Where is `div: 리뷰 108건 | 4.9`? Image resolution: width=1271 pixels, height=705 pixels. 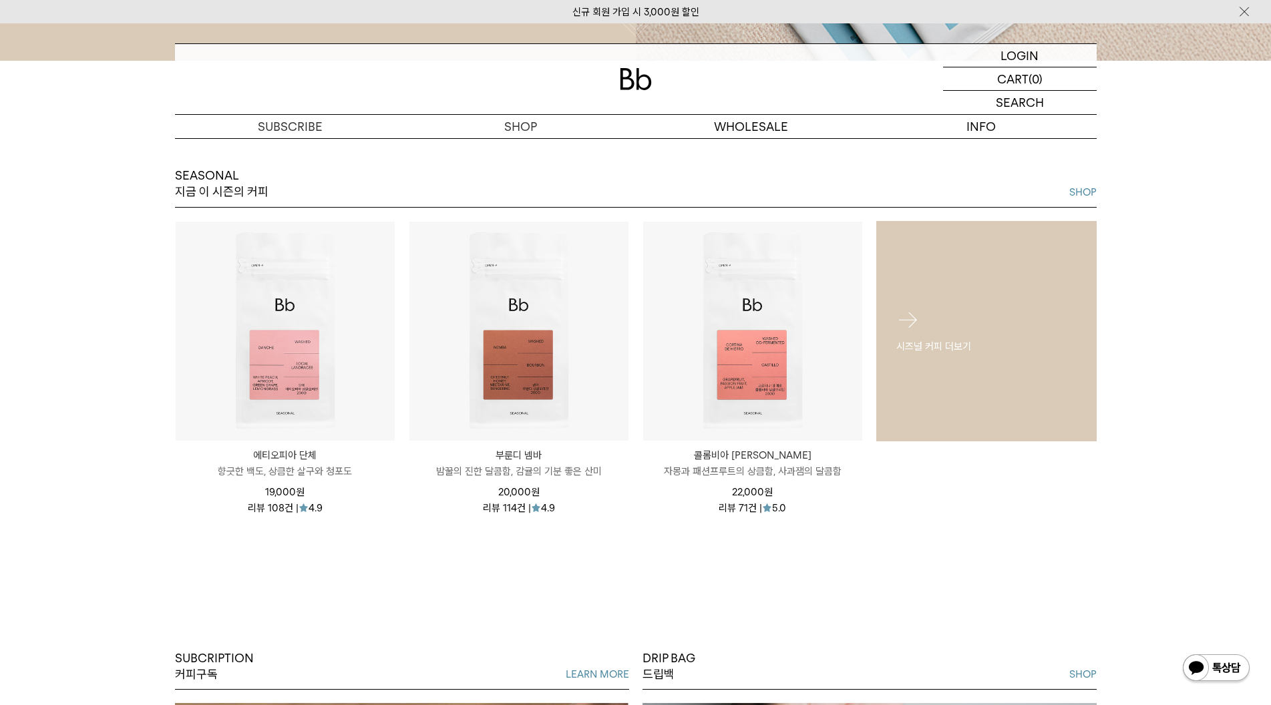 div: 리뷰 108건 | 4.9 is located at coordinates (285, 507).